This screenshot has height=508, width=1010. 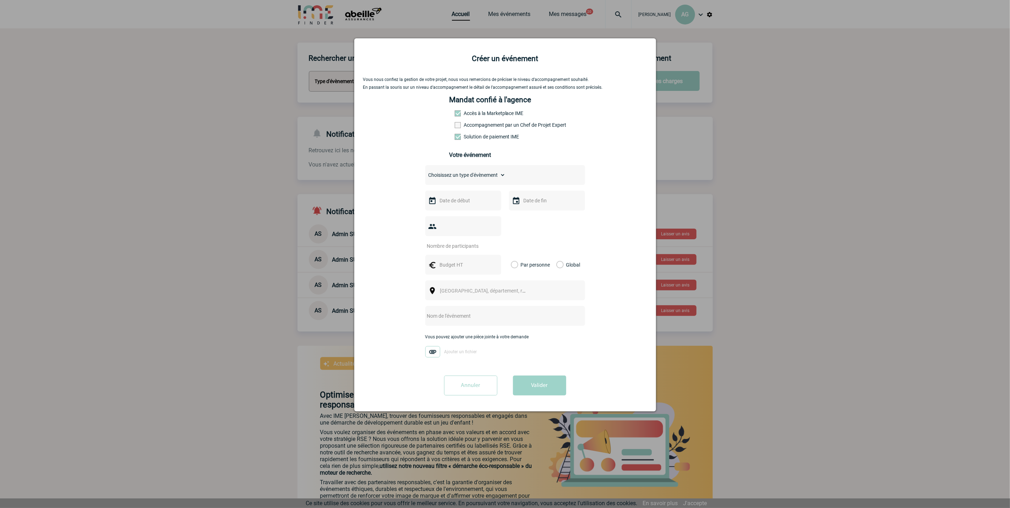 I want to click on label: Prestation payante, so click(x=471, y=125).